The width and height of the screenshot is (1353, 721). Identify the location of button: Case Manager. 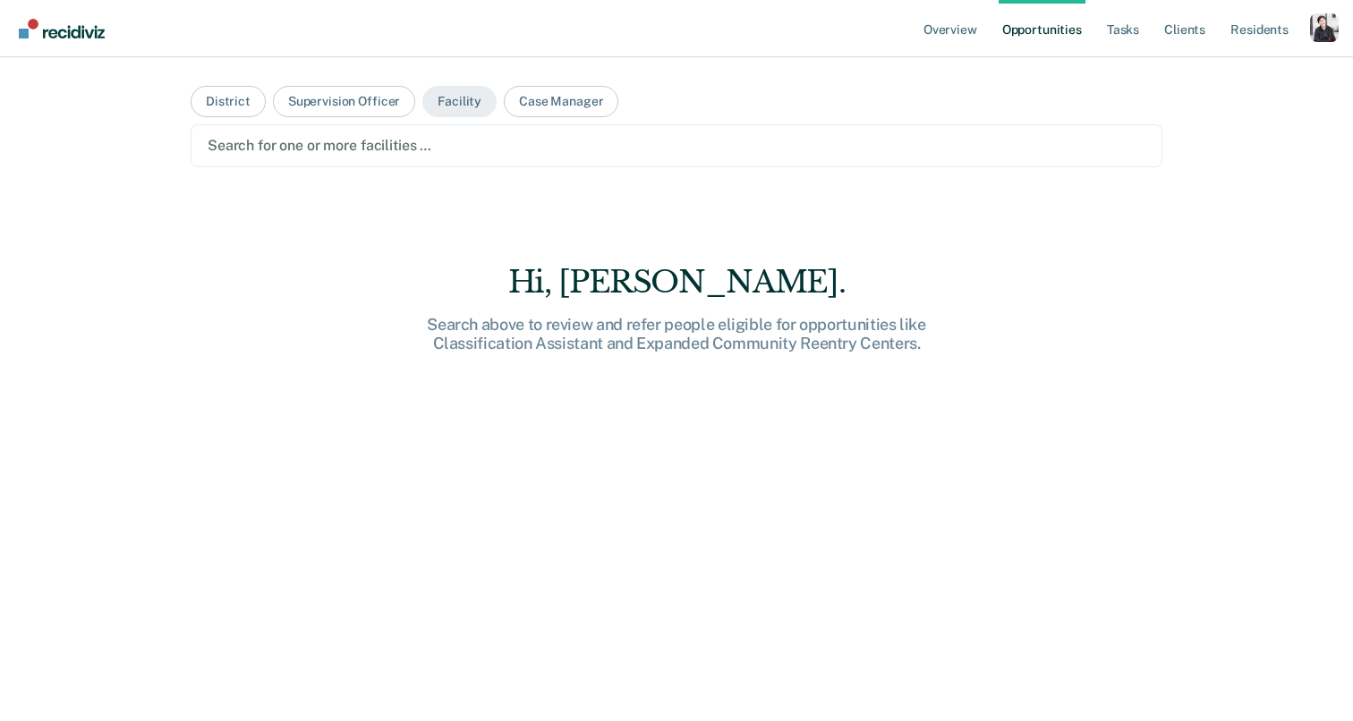
(561, 101).